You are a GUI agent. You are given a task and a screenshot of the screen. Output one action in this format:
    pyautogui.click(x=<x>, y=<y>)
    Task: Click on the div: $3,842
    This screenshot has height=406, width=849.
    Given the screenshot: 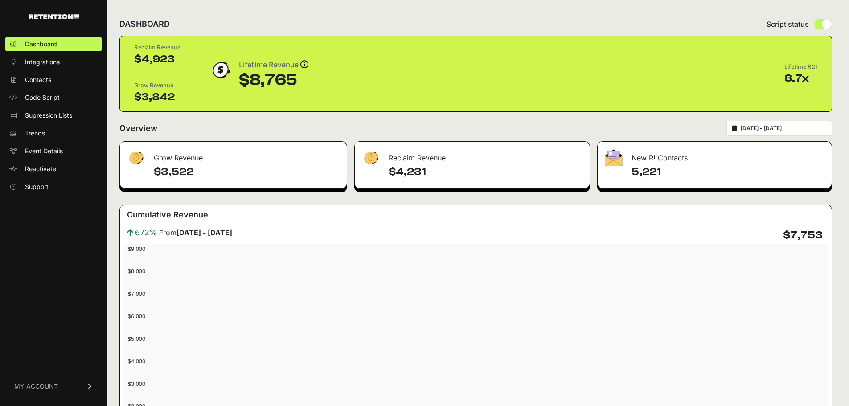 What is the action you would take?
    pyautogui.click(x=157, y=97)
    